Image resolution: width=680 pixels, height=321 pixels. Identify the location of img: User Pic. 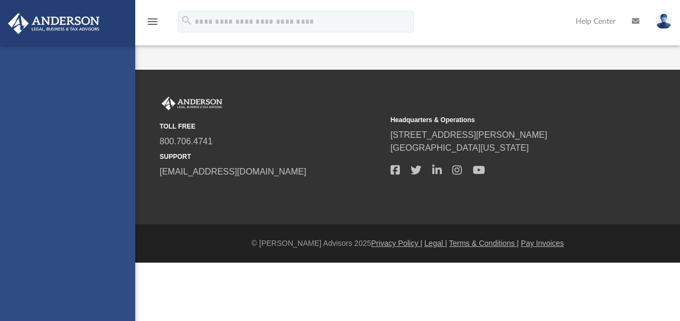
(663, 21).